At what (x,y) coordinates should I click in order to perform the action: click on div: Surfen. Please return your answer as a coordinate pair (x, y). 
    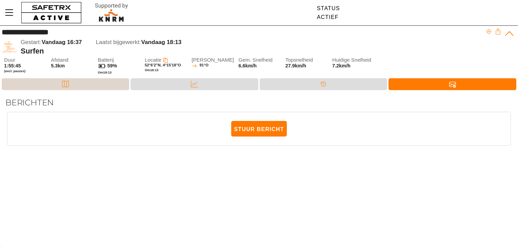
    Looking at the image, I should click on (253, 51).